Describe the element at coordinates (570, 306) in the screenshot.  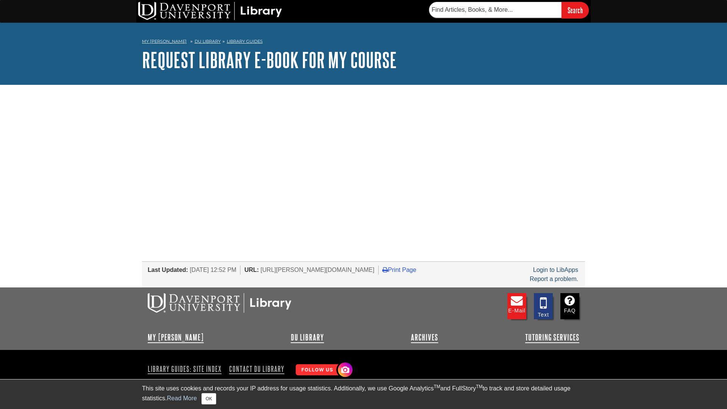
I see `a: FAQ` at that location.